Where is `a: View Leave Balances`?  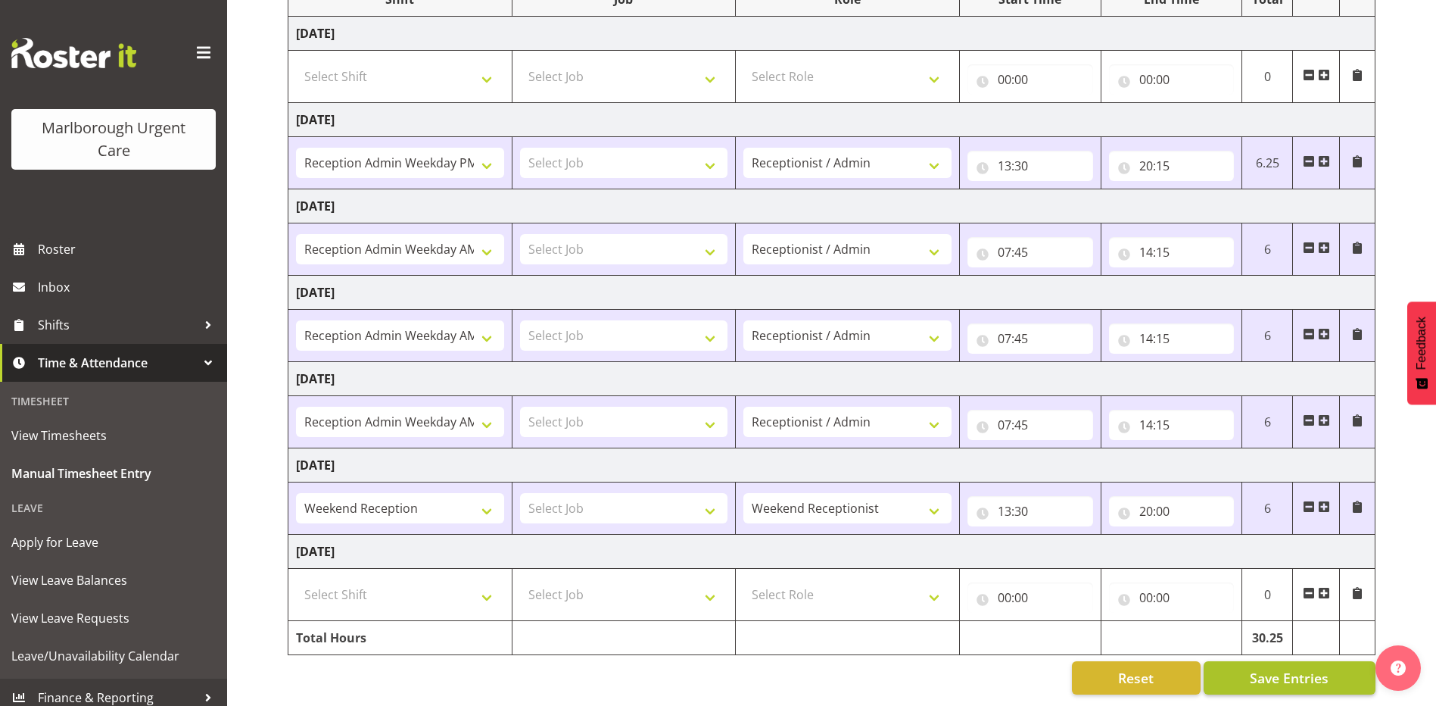 a: View Leave Balances is located at coordinates (114, 580).